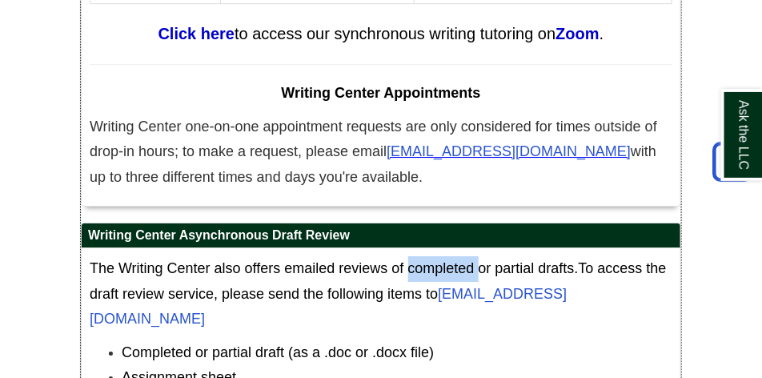 Image resolution: width=762 pixels, height=378 pixels. I want to click on span: The Writing Center also offers emailed reviews of completed or partial drafts., so click(334, 268).